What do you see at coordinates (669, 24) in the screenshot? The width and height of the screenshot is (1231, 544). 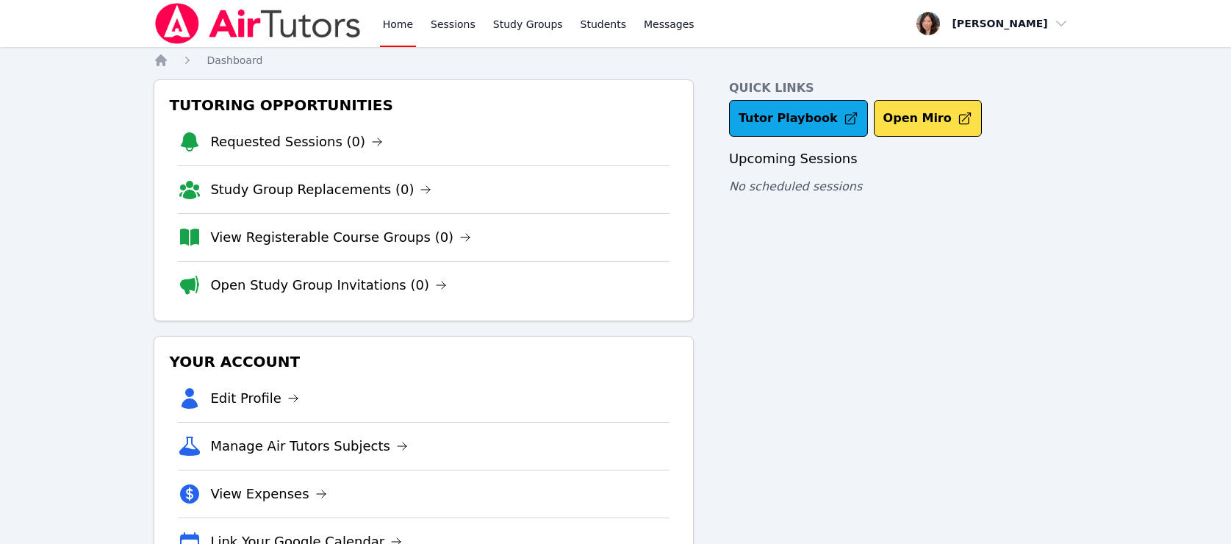 I see `span: Messages` at bounding box center [669, 24].